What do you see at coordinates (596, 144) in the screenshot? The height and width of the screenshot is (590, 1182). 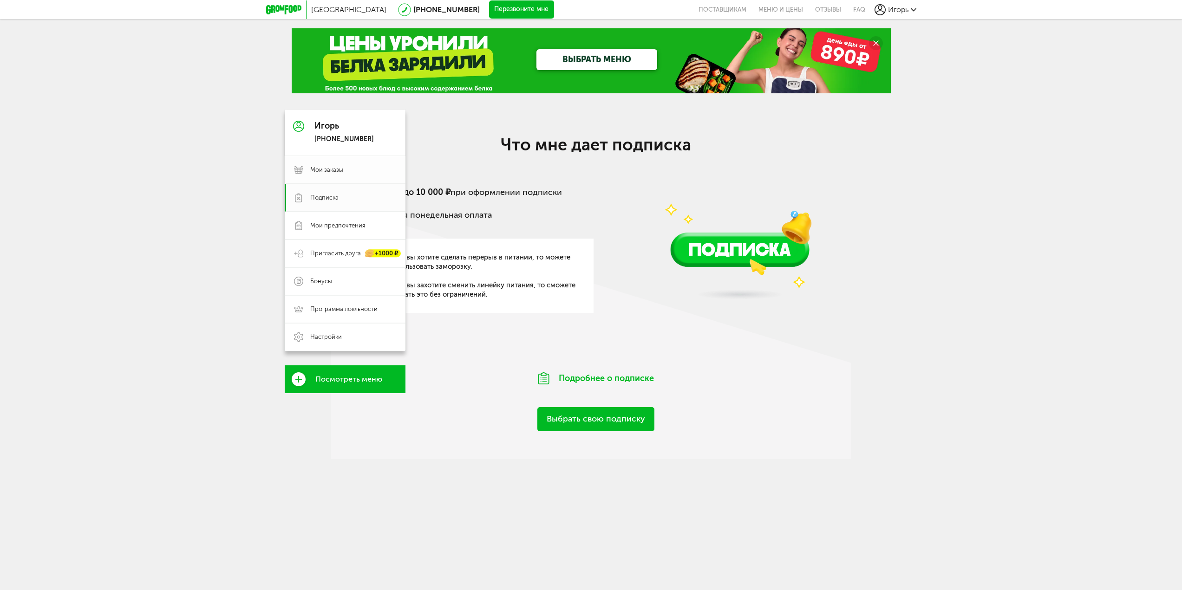 I see `h2: Что мне дает подписка` at bounding box center [596, 144].